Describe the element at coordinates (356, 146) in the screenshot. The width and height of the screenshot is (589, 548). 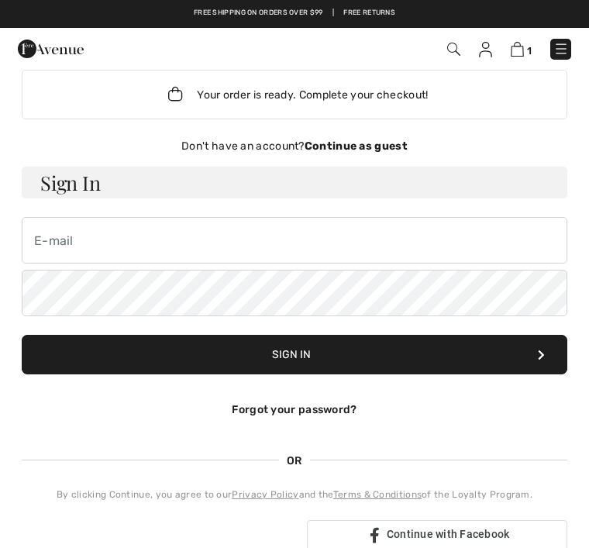
I see `strong: Continue as guest` at that location.